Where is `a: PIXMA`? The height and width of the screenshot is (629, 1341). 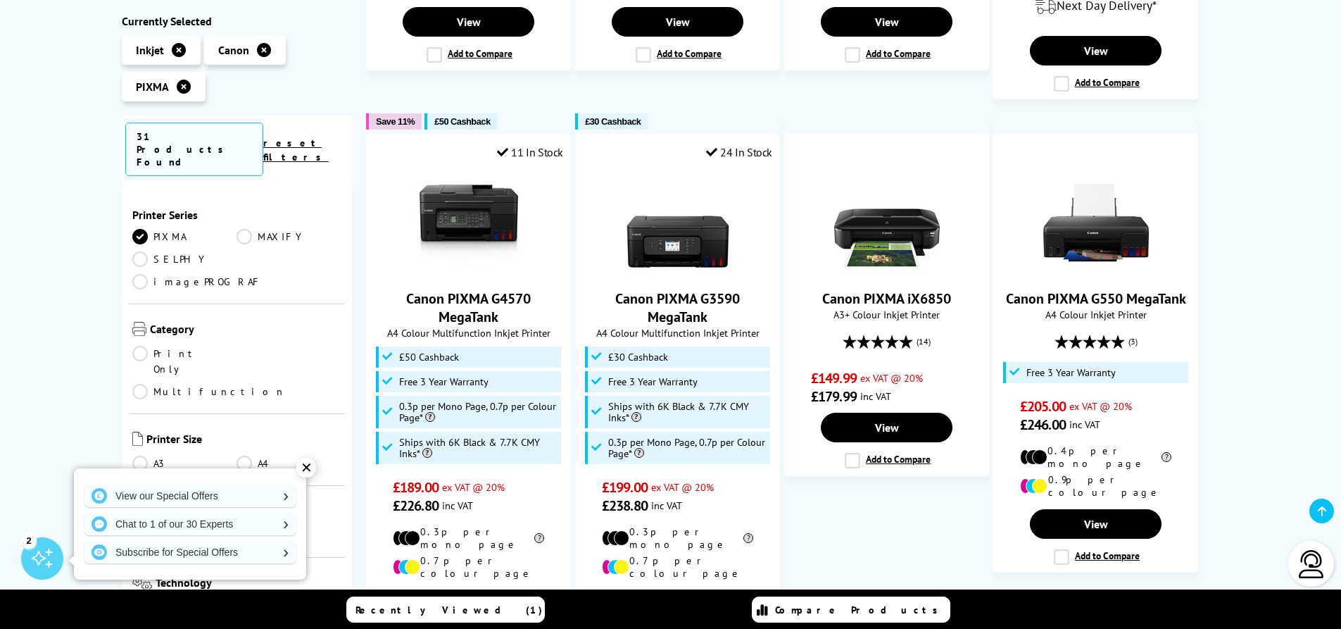 a: PIXMA is located at coordinates (184, 237).